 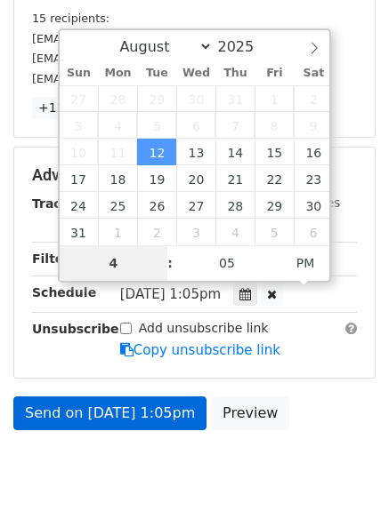 I want to click on span: August 11, 2025, so click(x=117, y=152).